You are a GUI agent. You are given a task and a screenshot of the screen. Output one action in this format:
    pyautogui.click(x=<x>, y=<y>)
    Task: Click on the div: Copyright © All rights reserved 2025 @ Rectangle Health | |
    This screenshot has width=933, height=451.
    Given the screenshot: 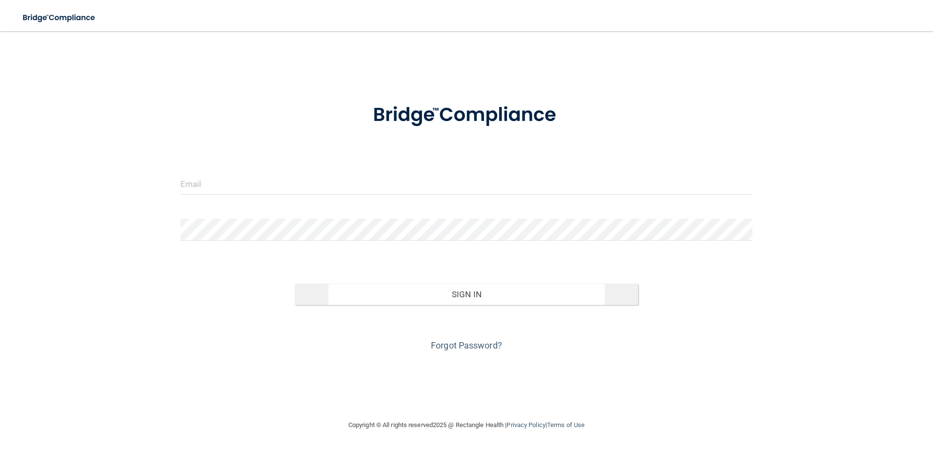 What is the action you would take?
    pyautogui.click(x=466, y=425)
    